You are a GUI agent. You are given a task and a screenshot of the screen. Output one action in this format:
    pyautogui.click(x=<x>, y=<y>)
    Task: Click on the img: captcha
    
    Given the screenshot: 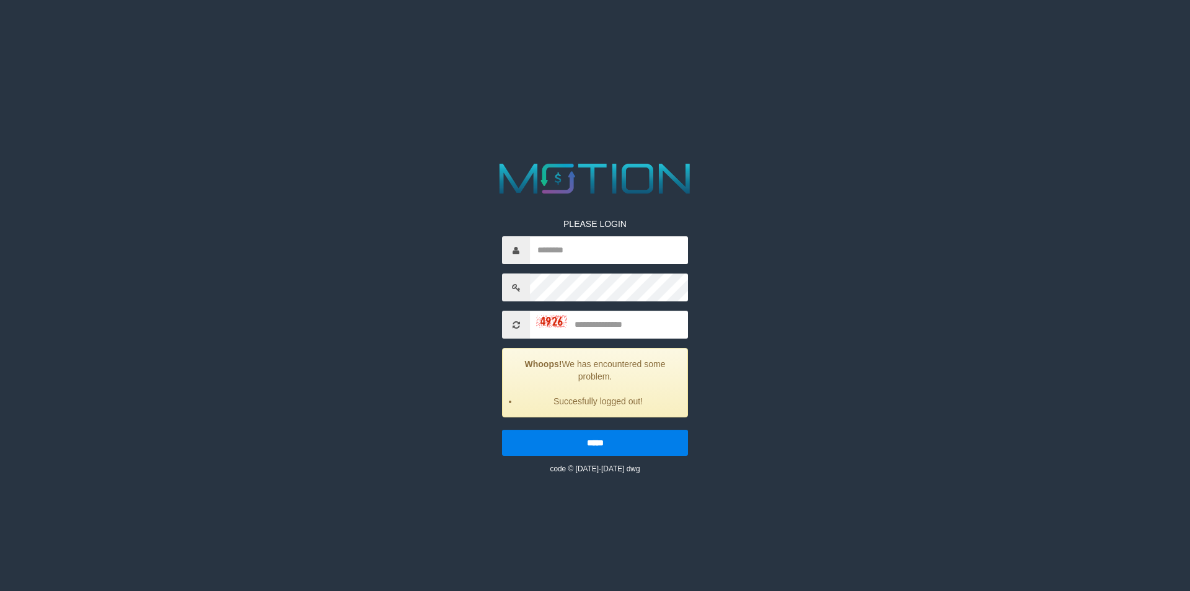 What is the action you would take?
    pyautogui.click(x=552, y=321)
    